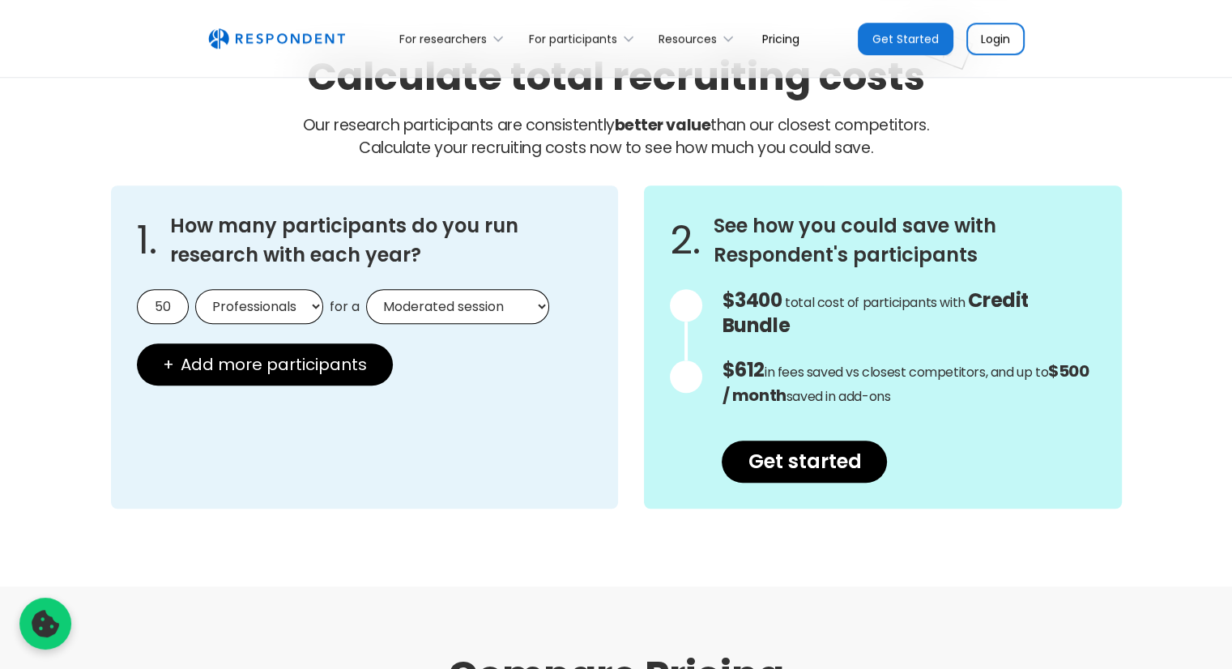  What do you see at coordinates (274, 364) in the screenshot?
I see `span: Add more participants` at bounding box center [274, 364].